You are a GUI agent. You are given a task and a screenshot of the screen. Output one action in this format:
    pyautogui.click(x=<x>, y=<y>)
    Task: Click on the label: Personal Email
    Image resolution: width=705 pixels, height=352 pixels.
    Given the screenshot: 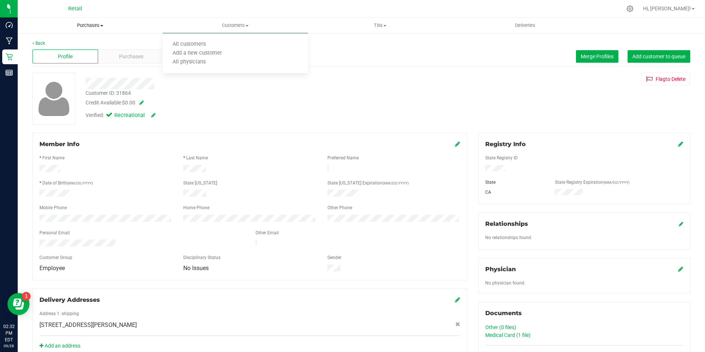 What is the action you would take?
    pyautogui.click(x=55, y=233)
    